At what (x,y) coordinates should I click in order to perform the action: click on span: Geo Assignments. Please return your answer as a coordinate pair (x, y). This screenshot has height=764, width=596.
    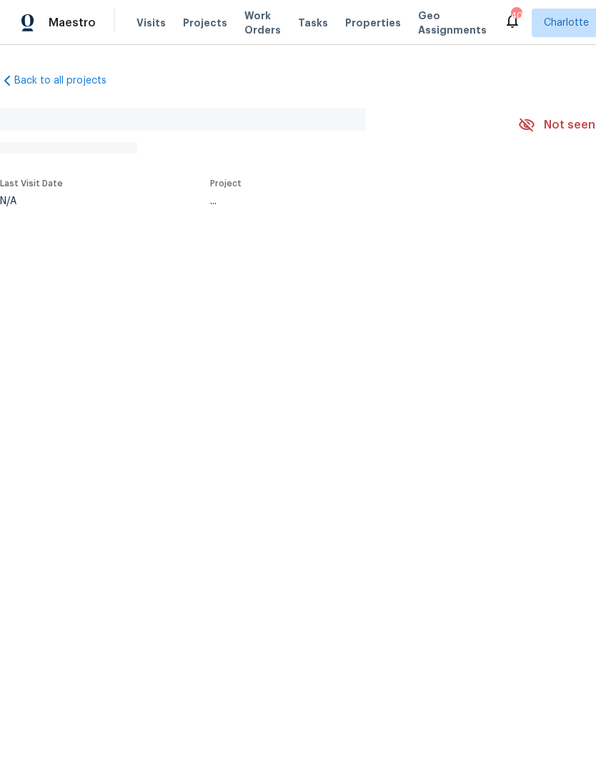
    Looking at the image, I should click on (452, 23).